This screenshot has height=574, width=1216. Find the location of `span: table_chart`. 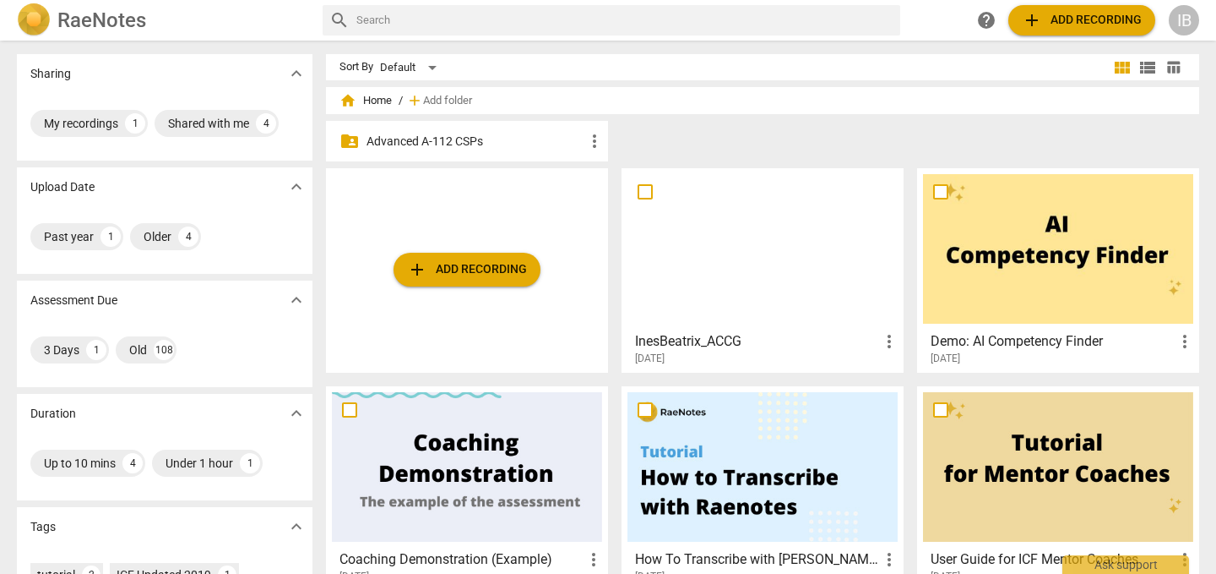

span: table_chart is located at coordinates (1173, 67).